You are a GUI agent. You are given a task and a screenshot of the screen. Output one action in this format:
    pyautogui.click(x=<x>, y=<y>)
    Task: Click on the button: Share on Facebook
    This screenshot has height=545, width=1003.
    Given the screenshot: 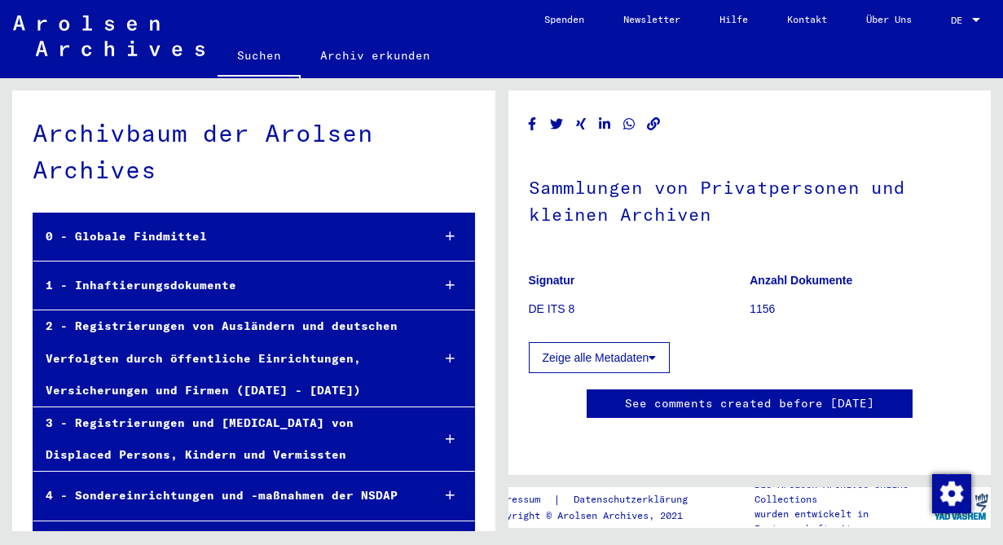 What is the action you would take?
    pyautogui.click(x=532, y=124)
    